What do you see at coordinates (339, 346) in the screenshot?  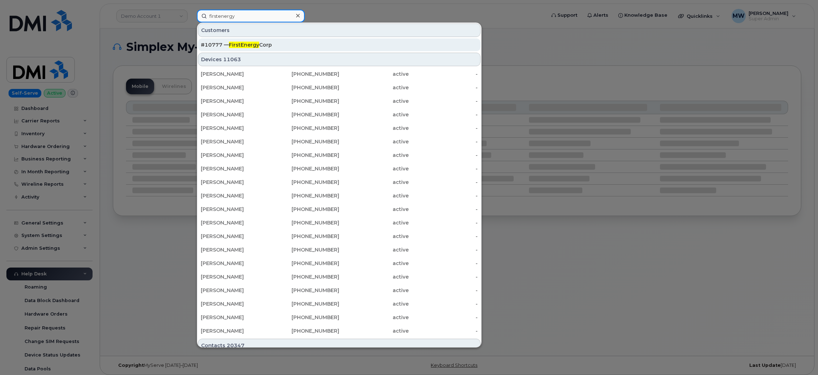 I see `div: Contacts` at bounding box center [339, 346].